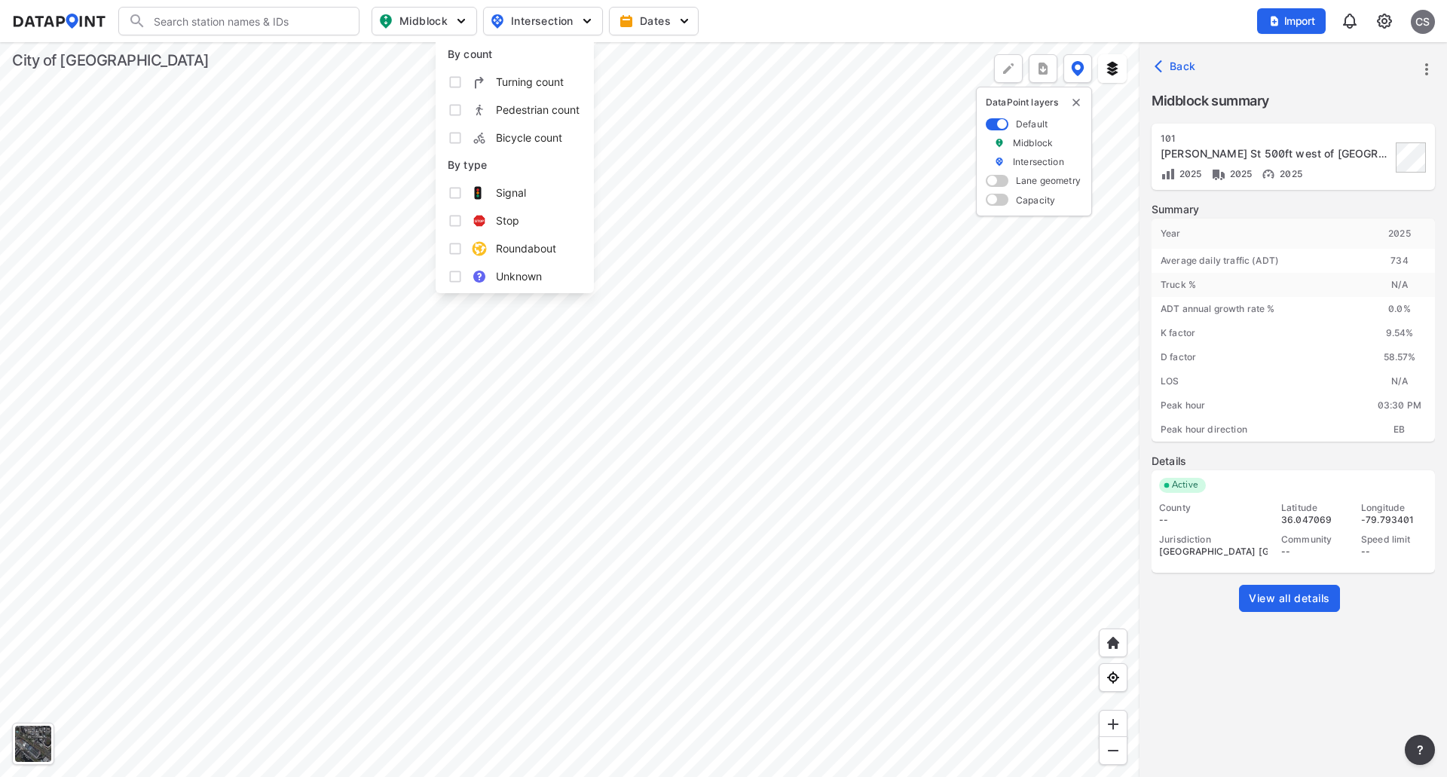 Image resolution: width=1447 pixels, height=777 pixels. Describe the element at coordinates (1394, 539) in the screenshot. I see `div: Speed limit` at that location.